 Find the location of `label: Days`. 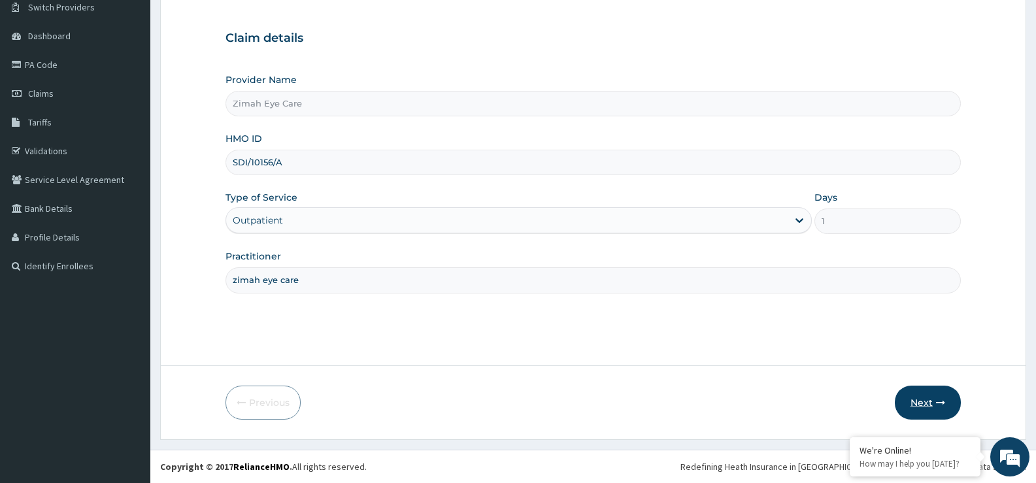

label: Days is located at coordinates (826, 197).